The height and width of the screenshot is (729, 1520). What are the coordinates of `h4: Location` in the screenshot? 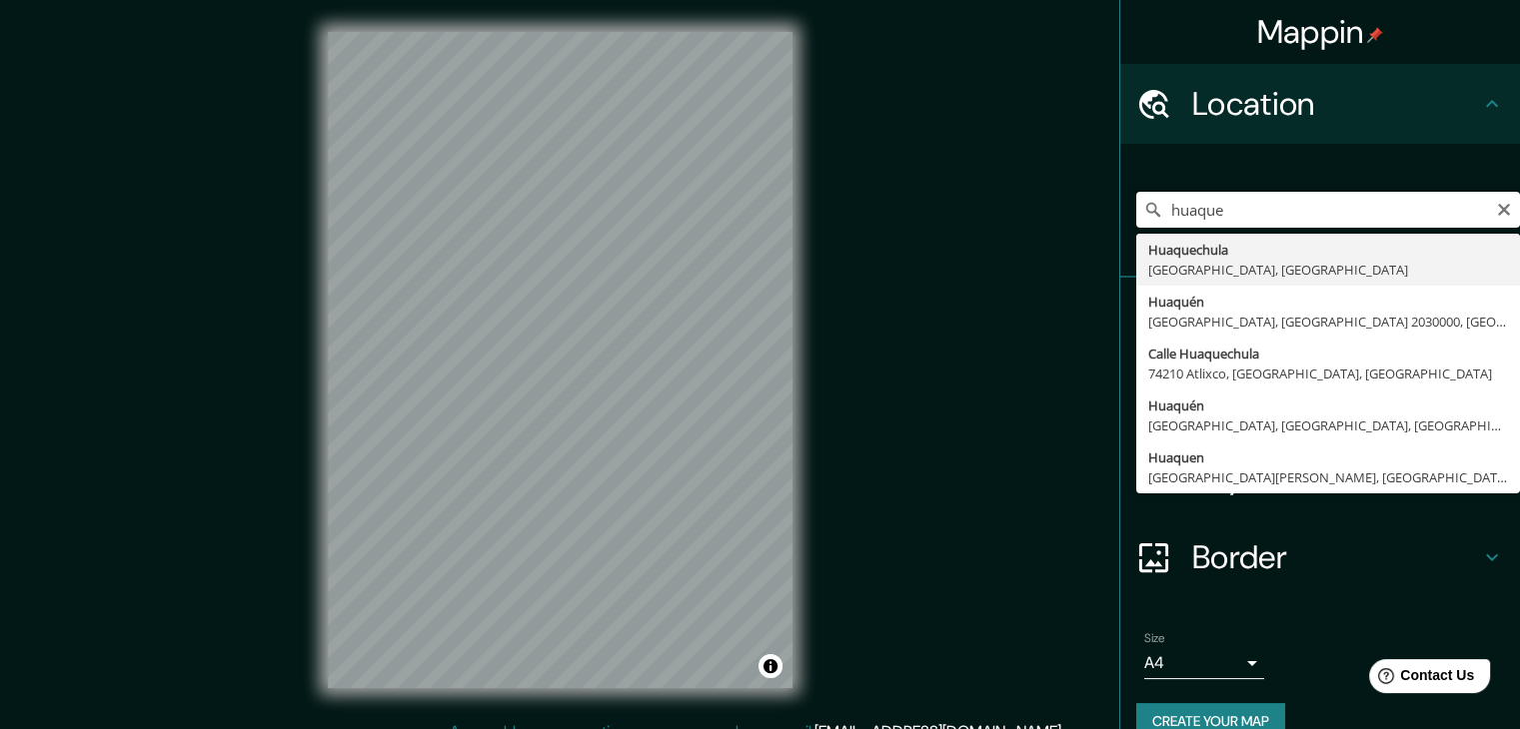 It's located at (1336, 104).